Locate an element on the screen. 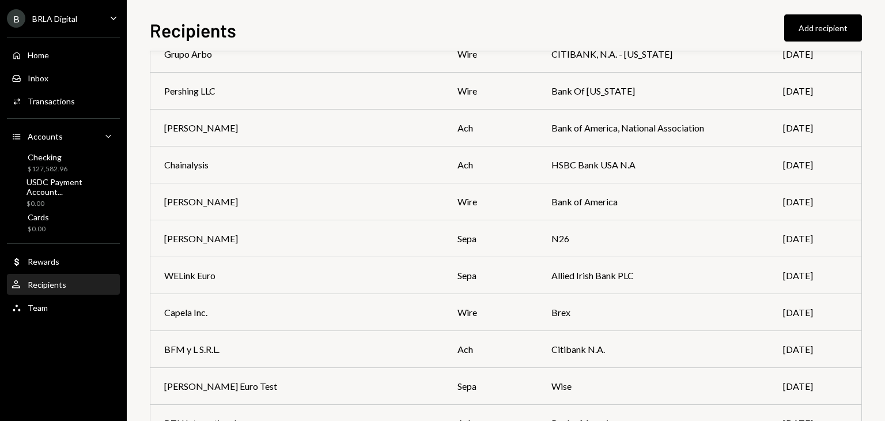 Image resolution: width=885 pixels, height=421 pixels. td: HSBC Bank USA N.A is located at coordinates (654, 165).